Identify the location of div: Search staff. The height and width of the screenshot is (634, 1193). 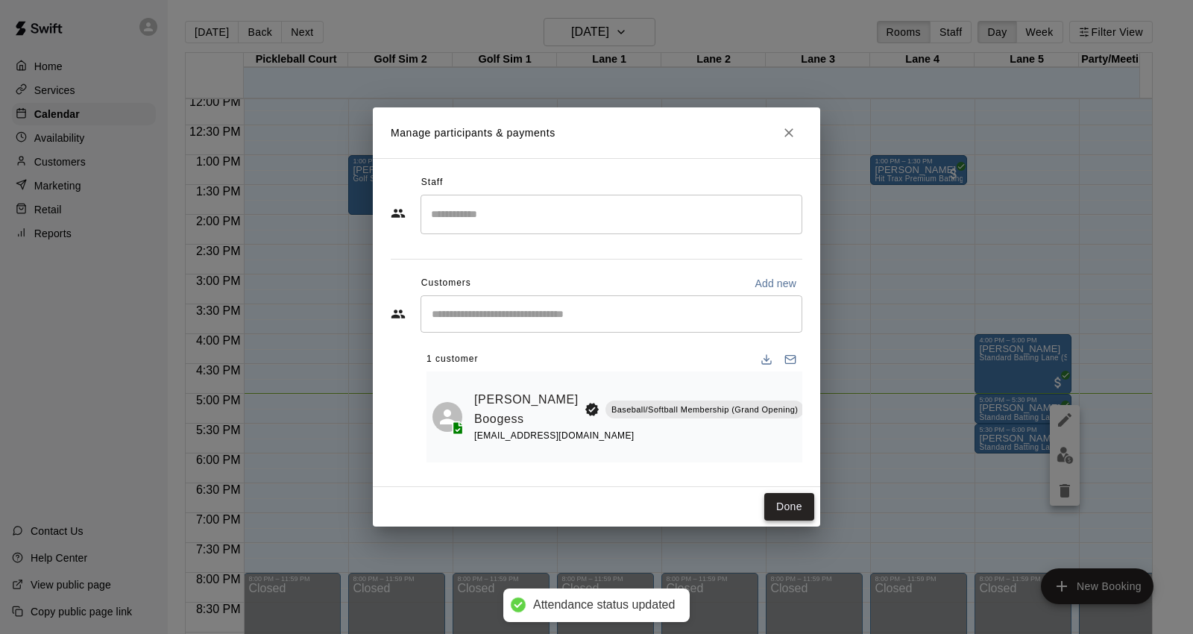
(611, 214).